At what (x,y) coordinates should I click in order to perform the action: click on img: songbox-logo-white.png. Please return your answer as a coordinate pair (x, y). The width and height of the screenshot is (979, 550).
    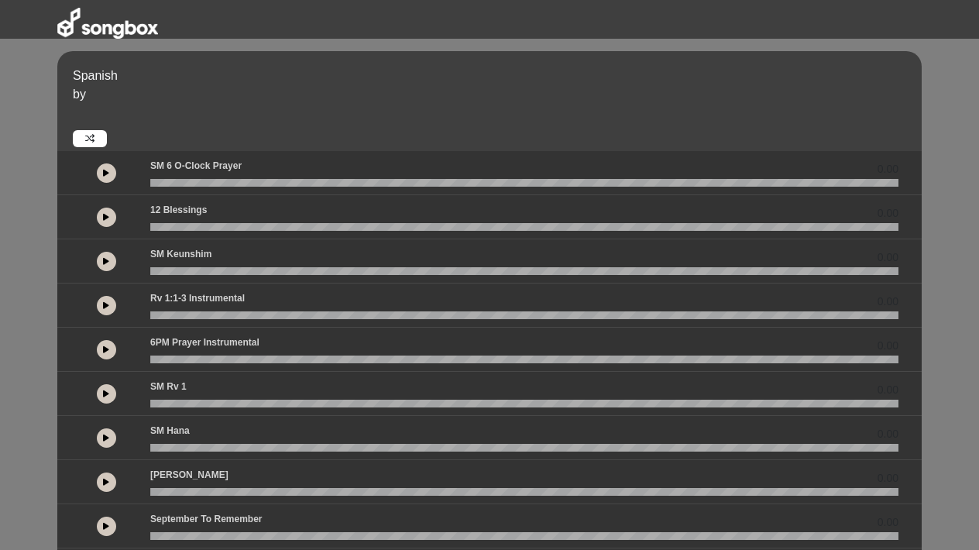
    Looking at the image, I should click on (108, 23).